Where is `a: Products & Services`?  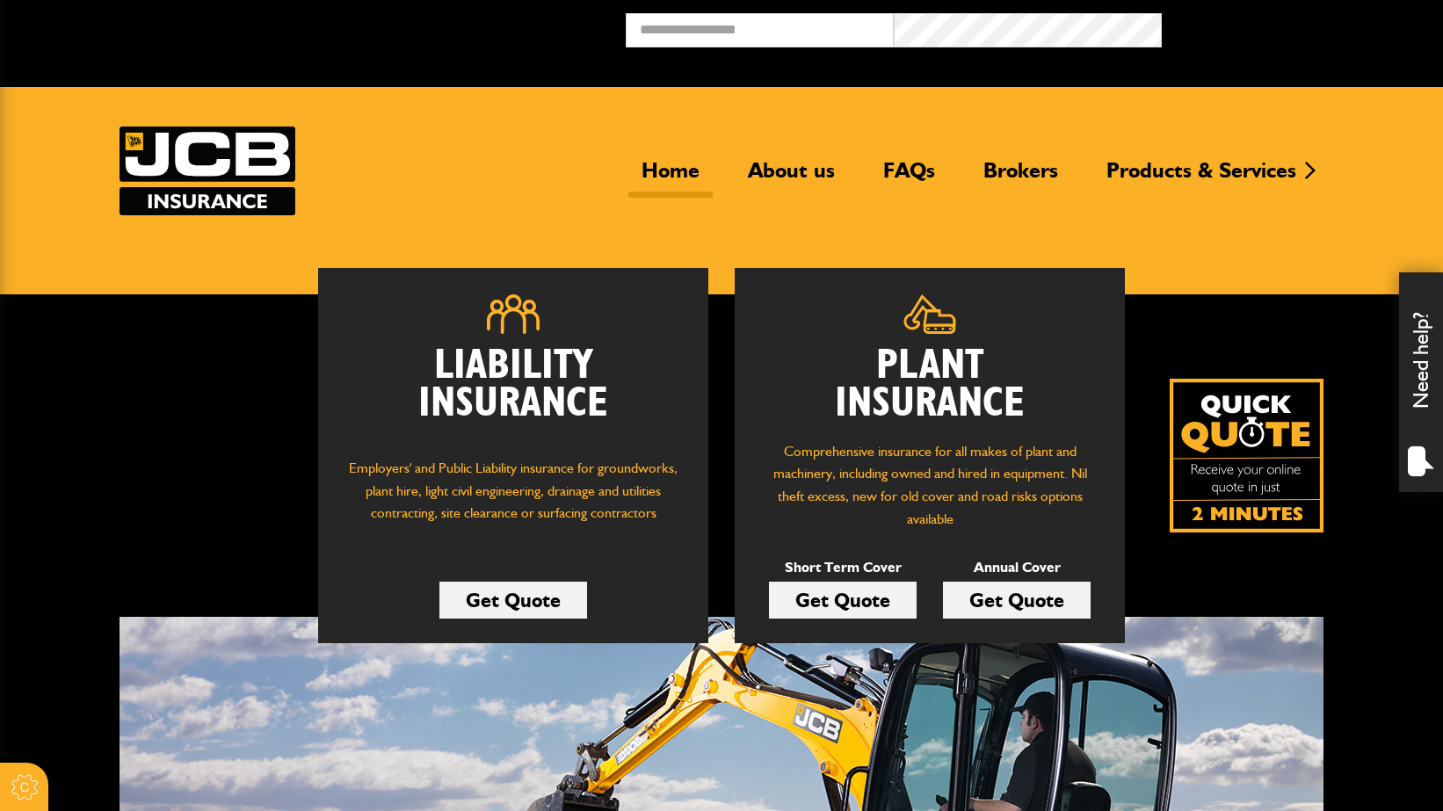
a: Products & Services is located at coordinates (1201, 177).